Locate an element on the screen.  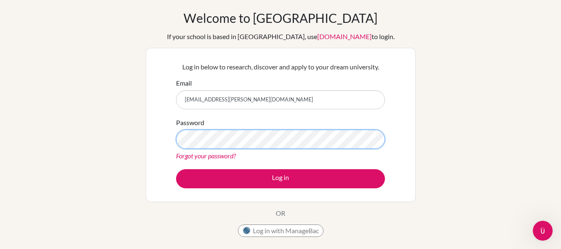
p: OR is located at coordinates (280, 213).